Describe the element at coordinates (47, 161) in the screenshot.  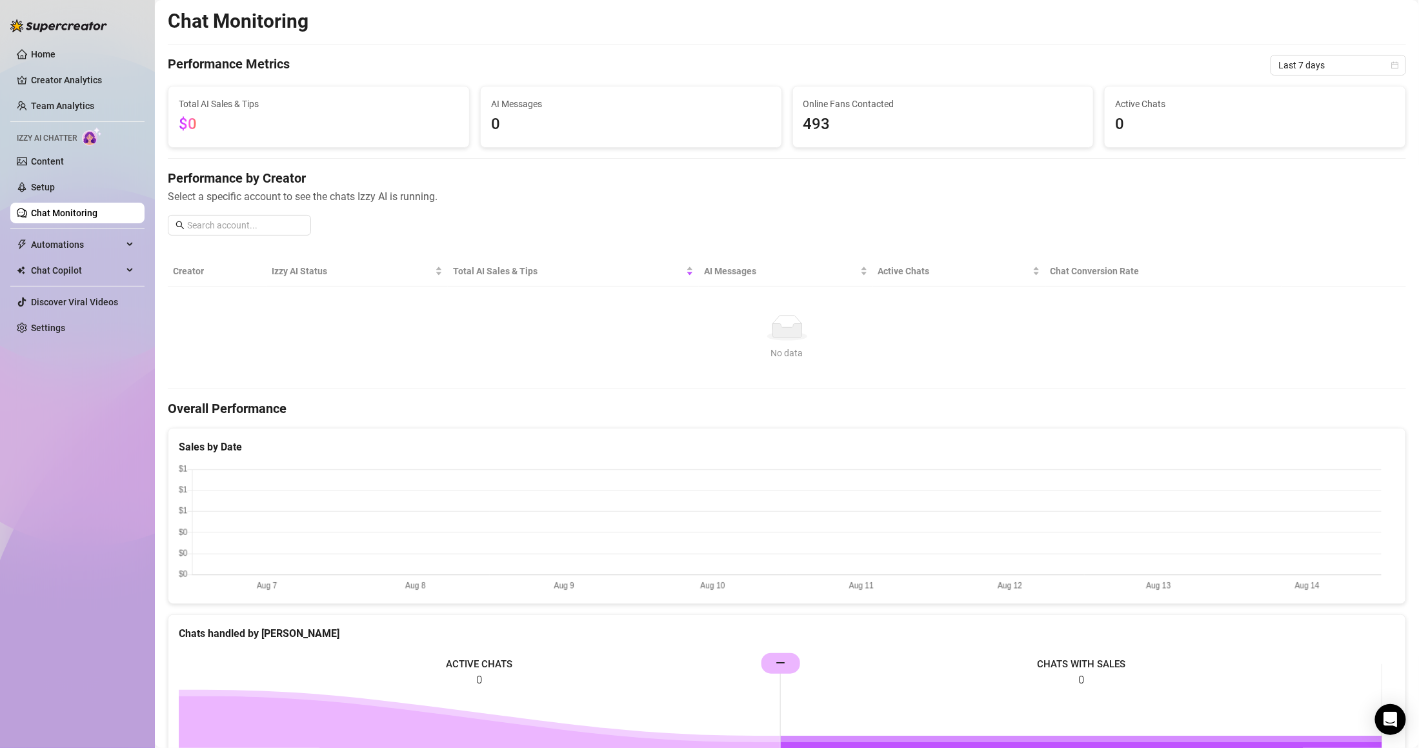
I see `a: Content` at that location.